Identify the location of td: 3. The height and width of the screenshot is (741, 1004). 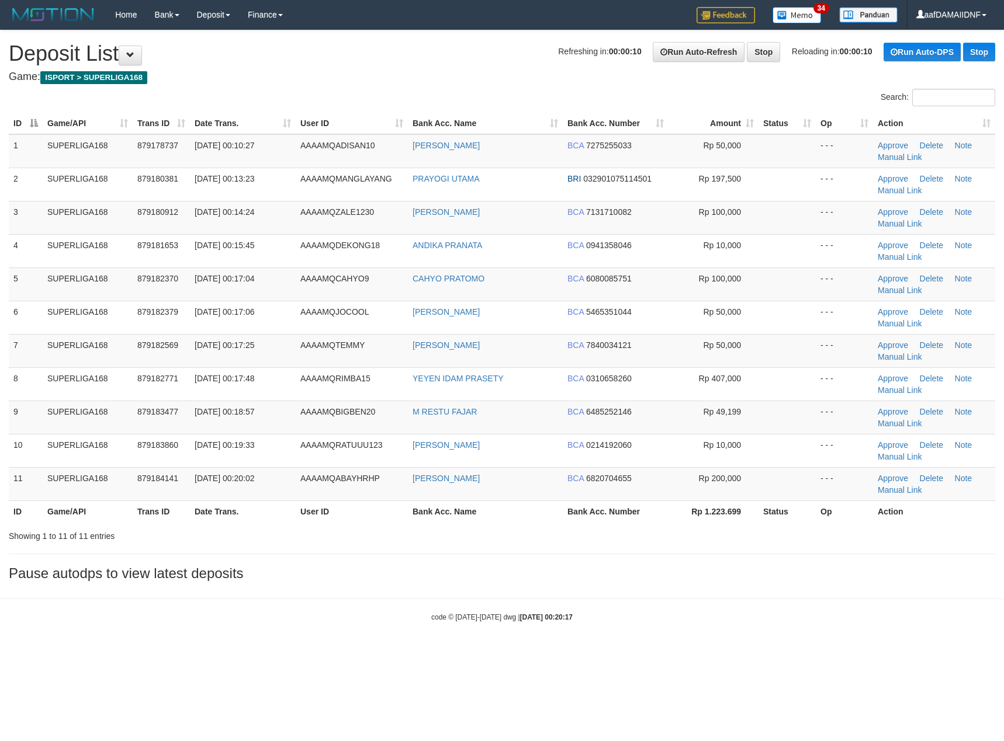
(26, 217).